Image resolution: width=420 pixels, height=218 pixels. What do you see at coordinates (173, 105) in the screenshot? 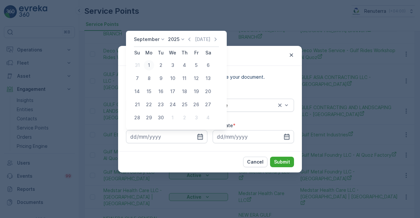
I see `div: 24` at bounding box center [173, 105].